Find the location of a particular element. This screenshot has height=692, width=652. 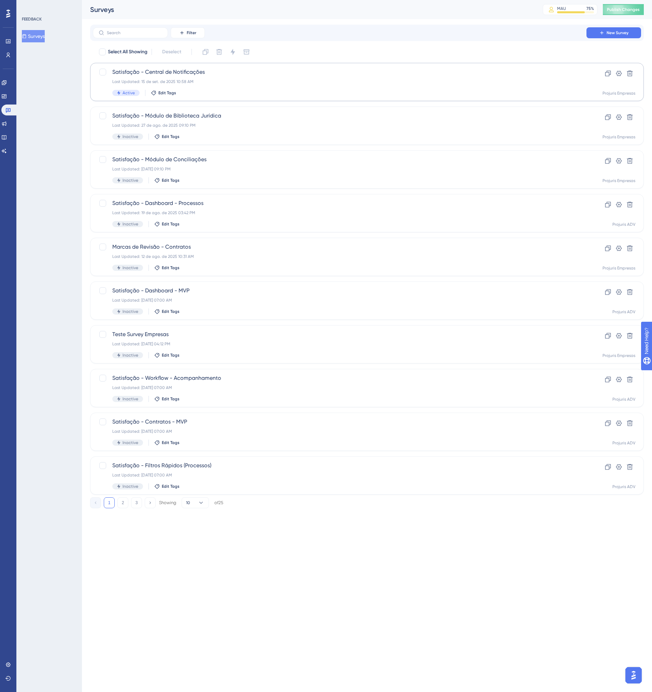

span: Satisfação - Dashboard - Processos is located at coordinates (340, 203).